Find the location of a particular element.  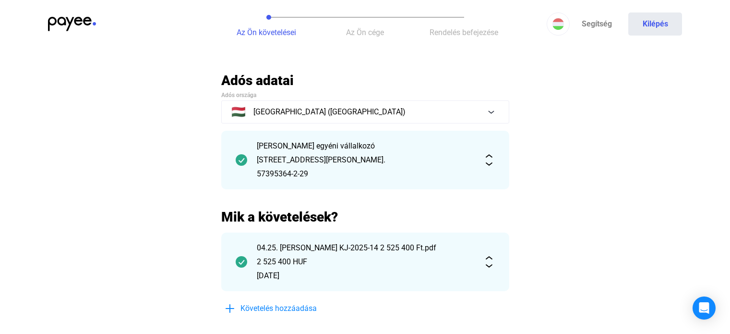

img: HU is located at coordinates (559, 24).